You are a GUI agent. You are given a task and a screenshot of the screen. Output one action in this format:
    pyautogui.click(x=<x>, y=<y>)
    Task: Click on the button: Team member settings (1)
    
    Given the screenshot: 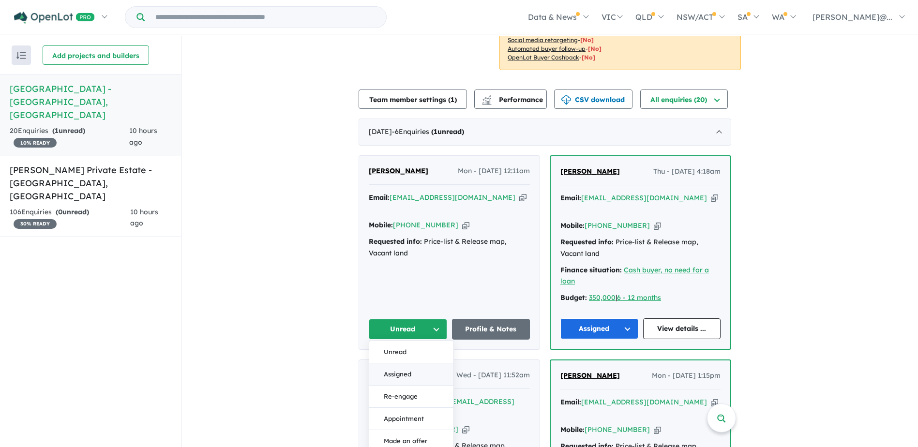 What is the action you would take?
    pyautogui.click(x=413, y=99)
    